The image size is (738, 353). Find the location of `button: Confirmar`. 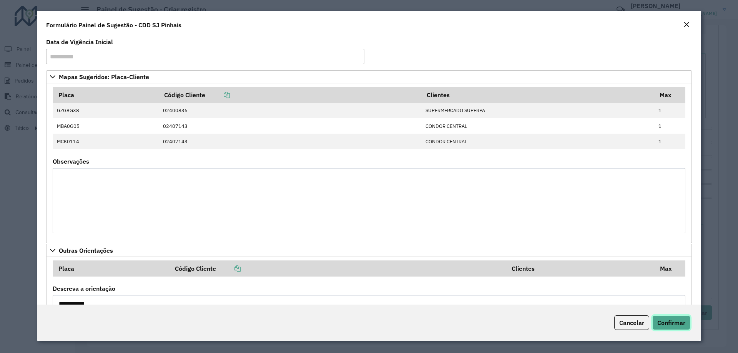

button: Confirmar is located at coordinates (671, 323).